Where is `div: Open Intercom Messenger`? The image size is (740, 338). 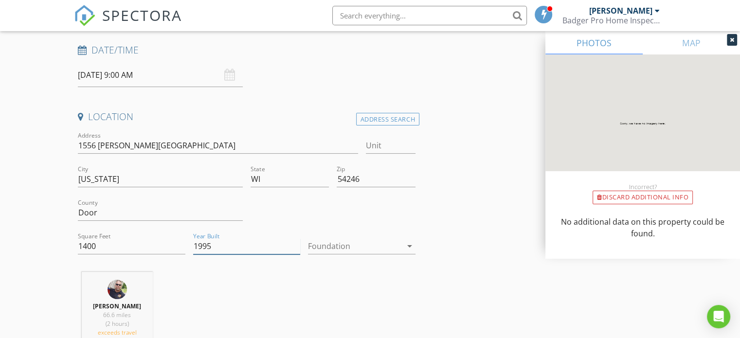 div: Open Intercom Messenger is located at coordinates (718, 317).